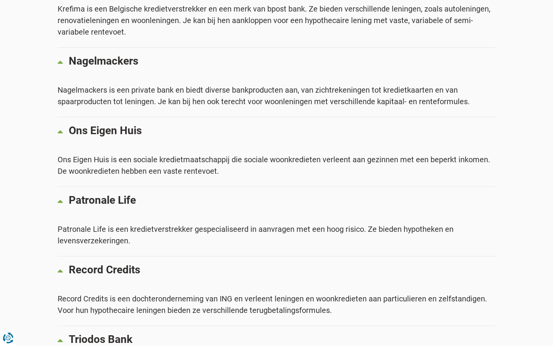  Describe the element at coordinates (282, 61) in the screenshot. I see `p: Nagelmackers` at that location.